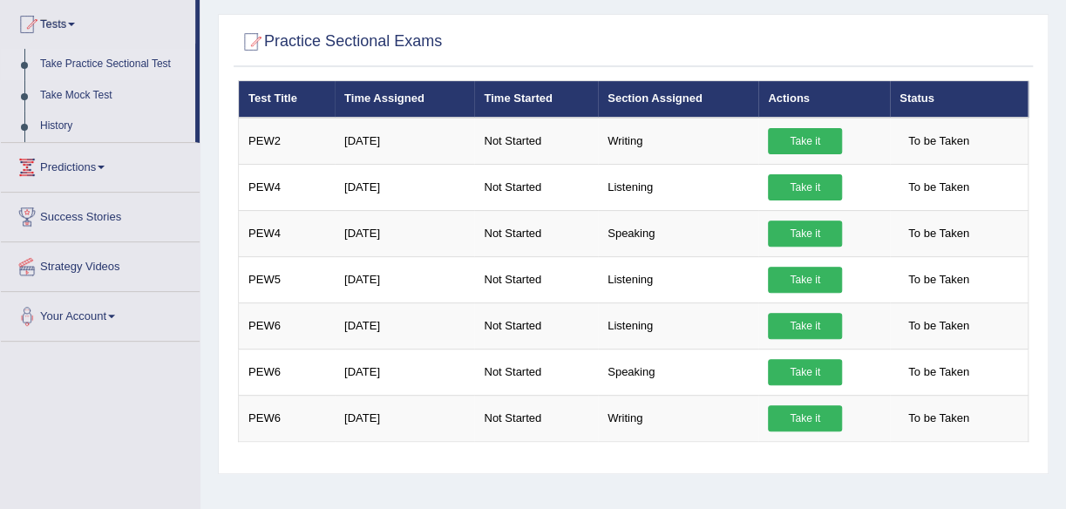  What do you see at coordinates (340, 42) in the screenshot?
I see `h2: Practice Sectional Exams` at bounding box center [340, 42].